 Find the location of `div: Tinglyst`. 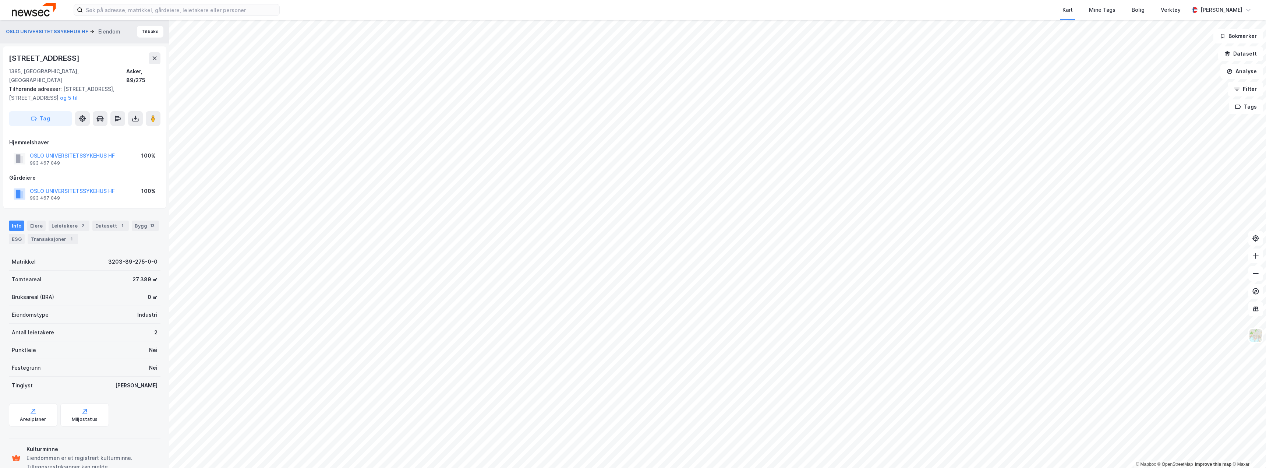

div: Tinglyst is located at coordinates (22, 385).